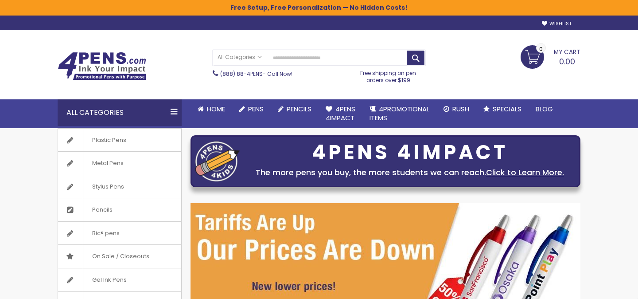 The image size is (638, 299). I want to click on span: Home, so click(216, 109).